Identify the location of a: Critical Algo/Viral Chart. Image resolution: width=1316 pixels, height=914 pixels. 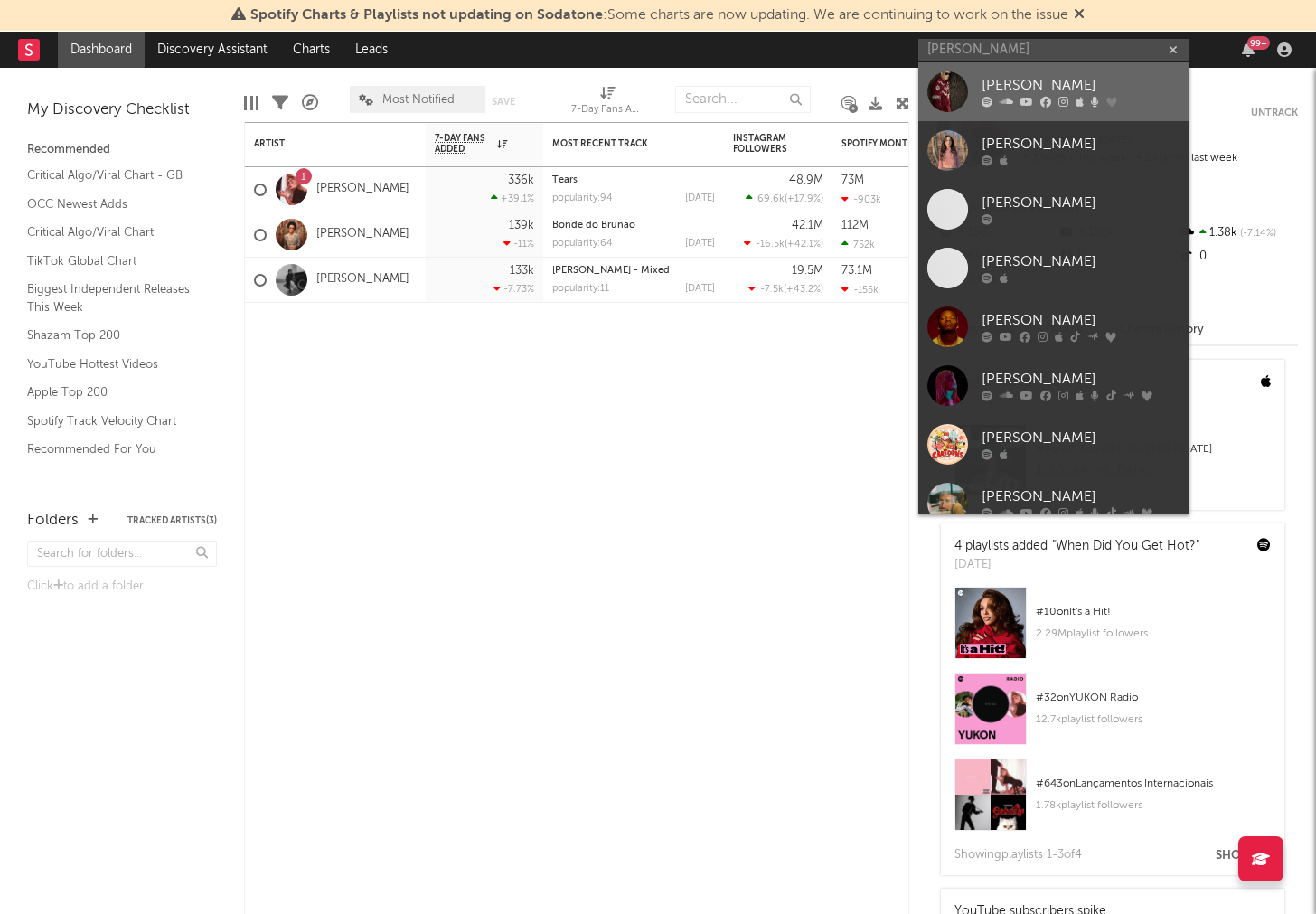
(113, 232).